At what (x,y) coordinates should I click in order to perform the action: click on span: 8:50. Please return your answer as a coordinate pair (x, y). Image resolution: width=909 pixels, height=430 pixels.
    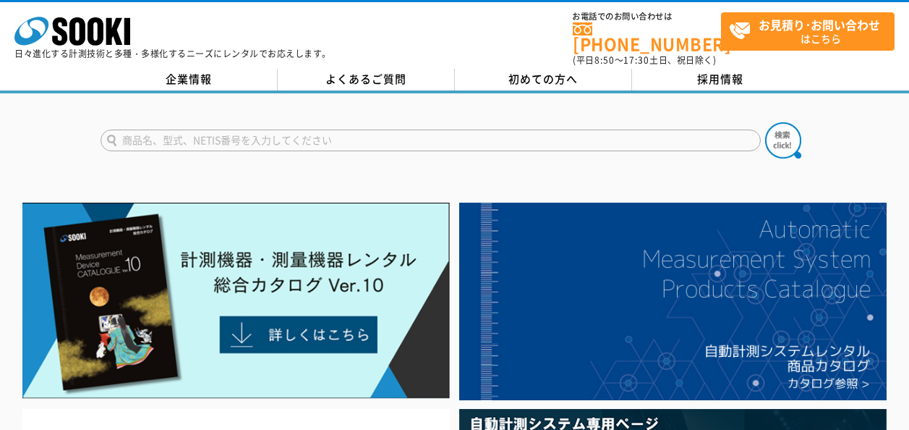
    Looking at the image, I should click on (605, 60).